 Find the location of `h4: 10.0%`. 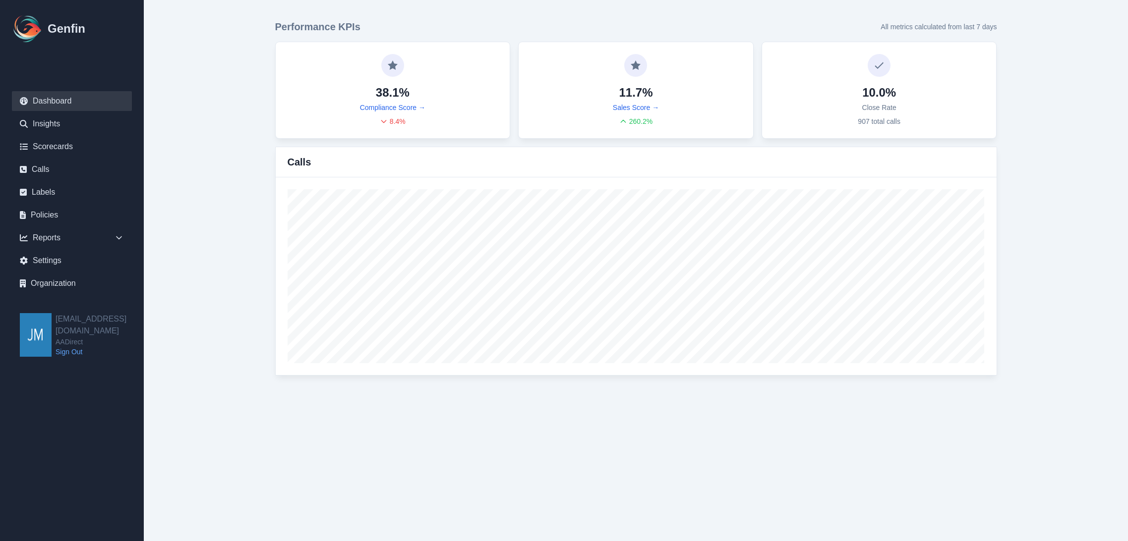

h4: 10.0% is located at coordinates (879, 93).